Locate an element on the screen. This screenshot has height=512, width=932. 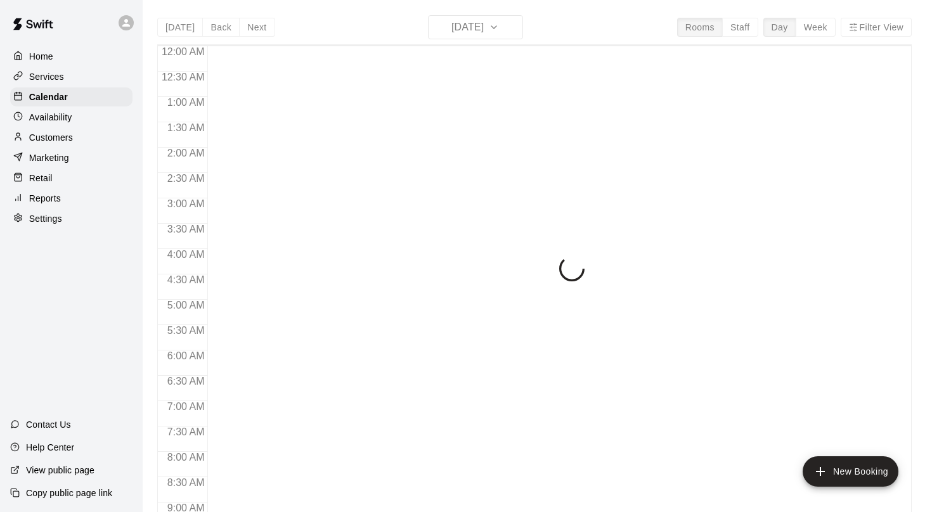
div: Availability is located at coordinates (71, 117).